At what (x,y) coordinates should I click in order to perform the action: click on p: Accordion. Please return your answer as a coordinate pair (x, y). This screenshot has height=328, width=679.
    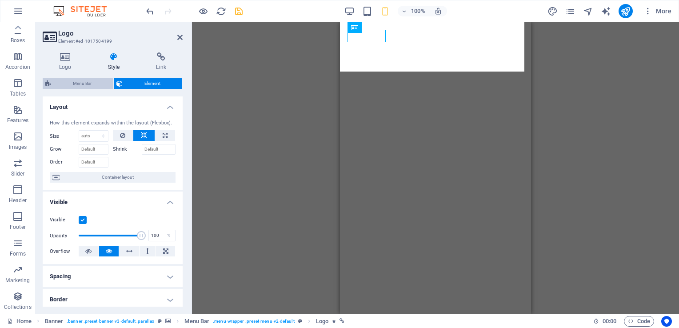
    Looking at the image, I should click on (18, 67).